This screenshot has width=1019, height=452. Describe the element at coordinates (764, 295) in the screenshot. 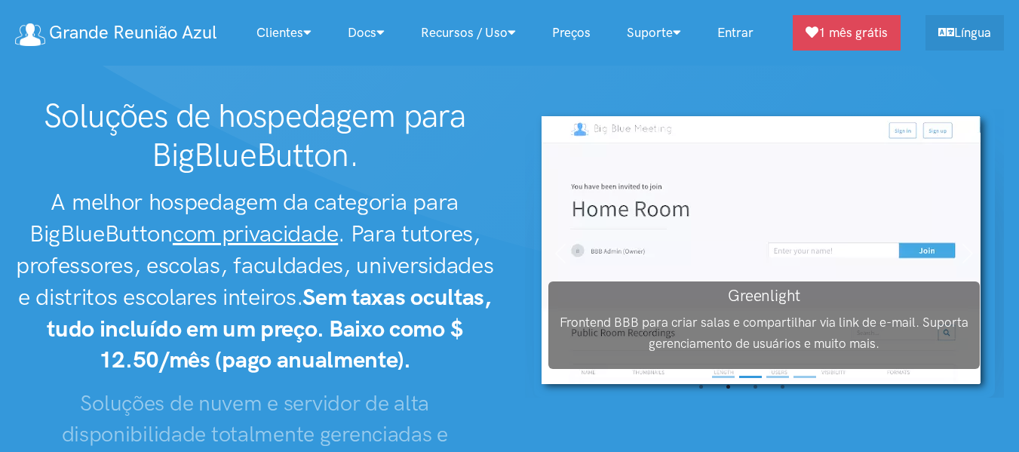

I see `h3: Greenlight` at that location.